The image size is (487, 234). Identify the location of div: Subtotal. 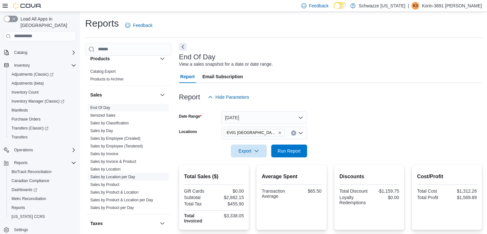
(198, 197).